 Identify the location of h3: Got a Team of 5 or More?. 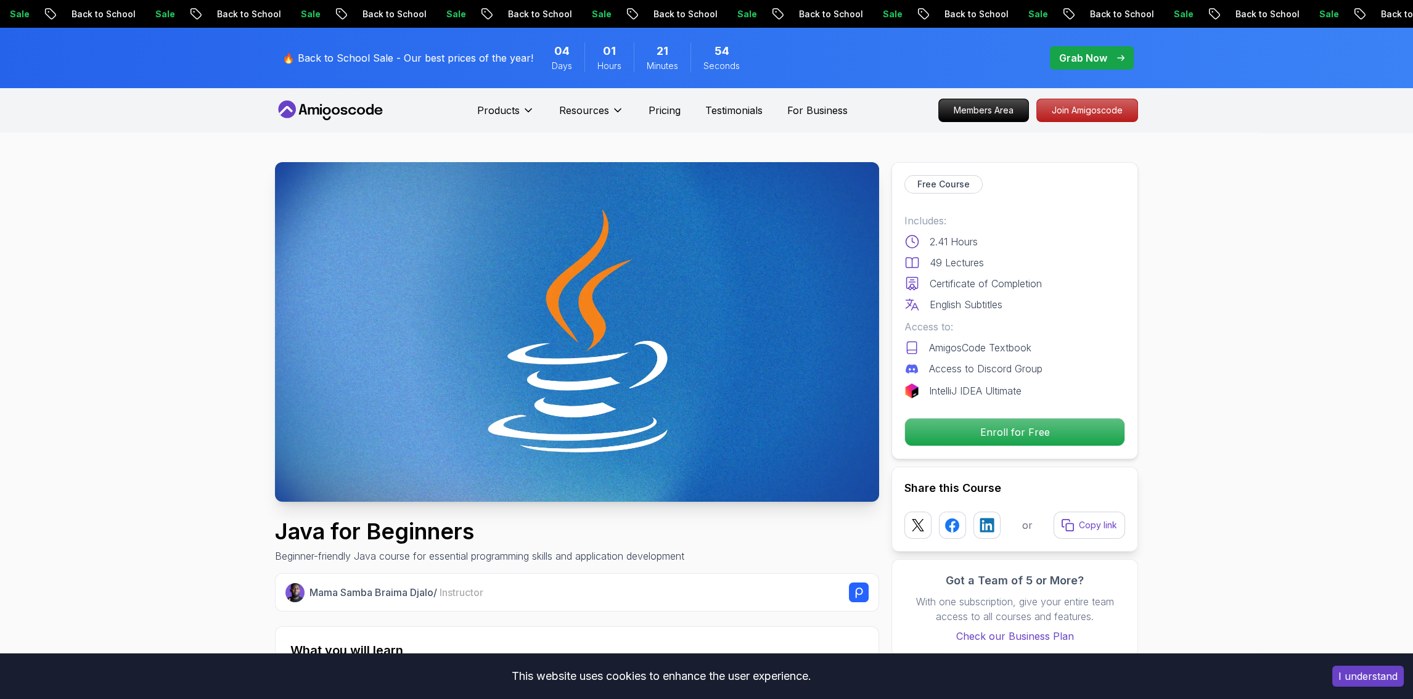
(1014, 581).